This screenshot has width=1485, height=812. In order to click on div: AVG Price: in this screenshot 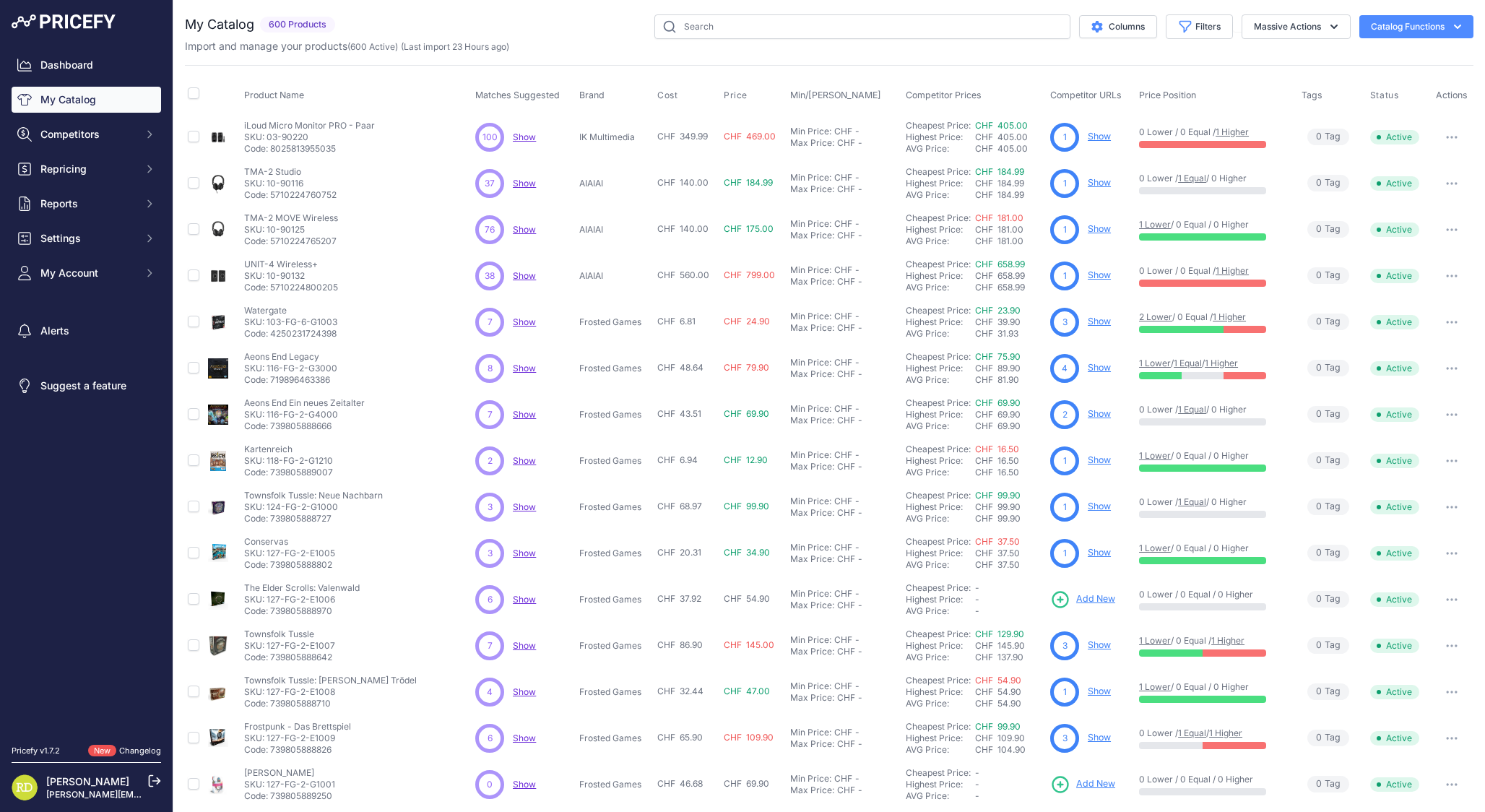, I will do `click(940, 195)`.